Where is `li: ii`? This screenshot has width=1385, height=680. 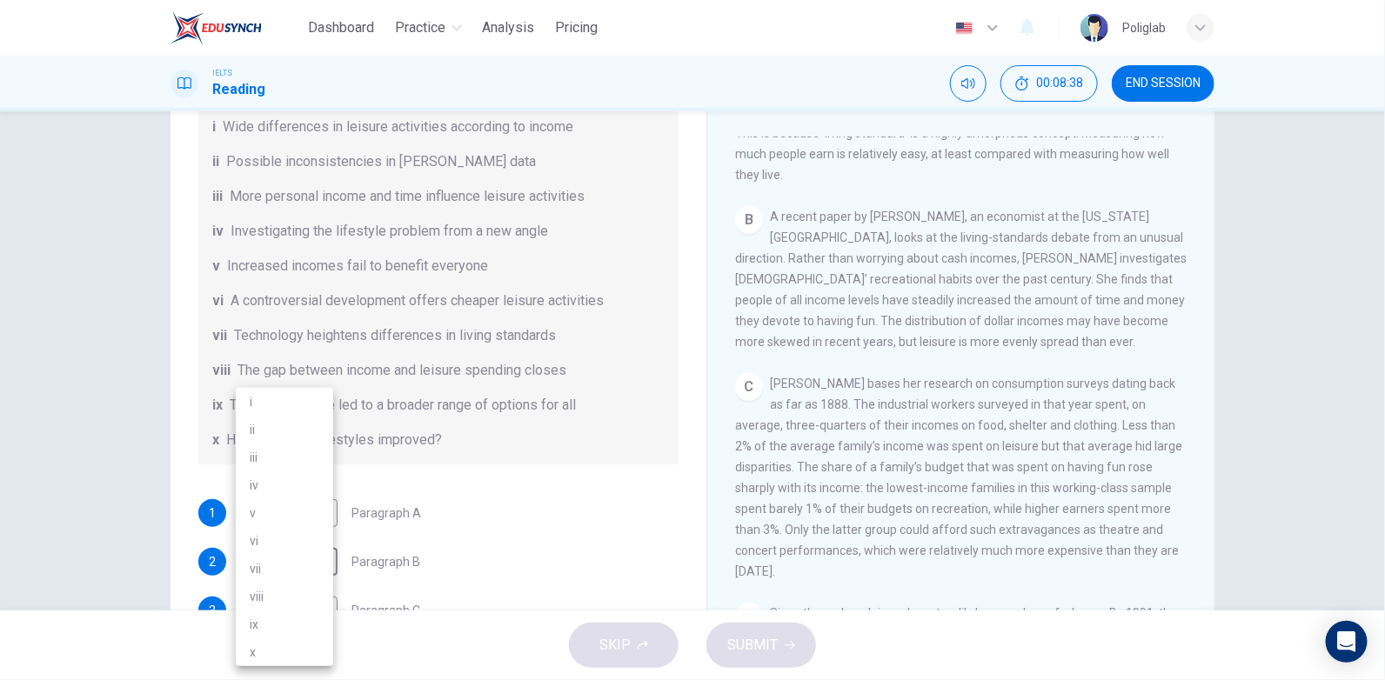
li: ii is located at coordinates (284, 430).